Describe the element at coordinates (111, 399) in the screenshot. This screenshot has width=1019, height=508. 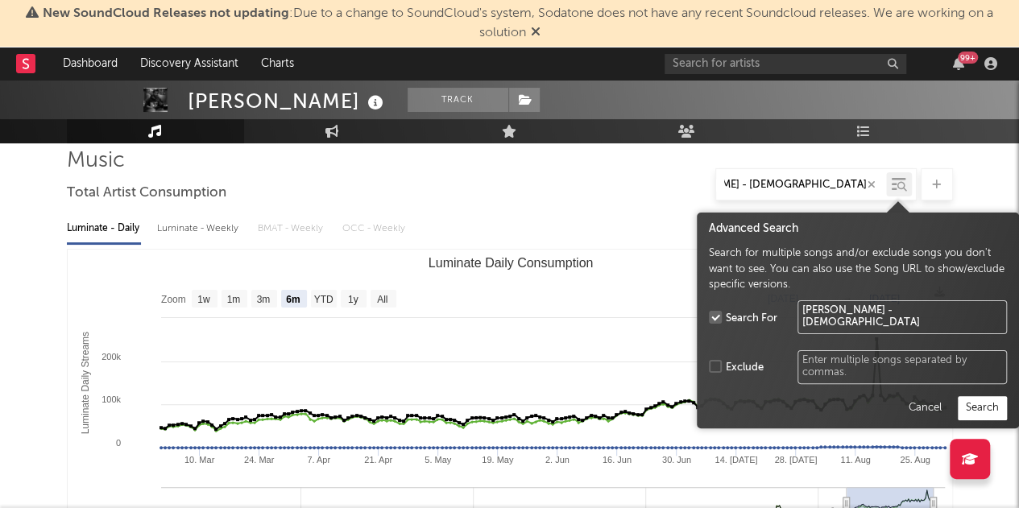
I see `text: 100k` at that location.